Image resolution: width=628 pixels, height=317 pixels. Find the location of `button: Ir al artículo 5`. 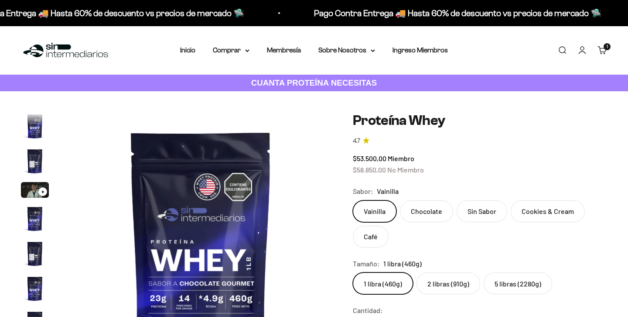

button: Ir al artículo 5 is located at coordinates (35, 255).